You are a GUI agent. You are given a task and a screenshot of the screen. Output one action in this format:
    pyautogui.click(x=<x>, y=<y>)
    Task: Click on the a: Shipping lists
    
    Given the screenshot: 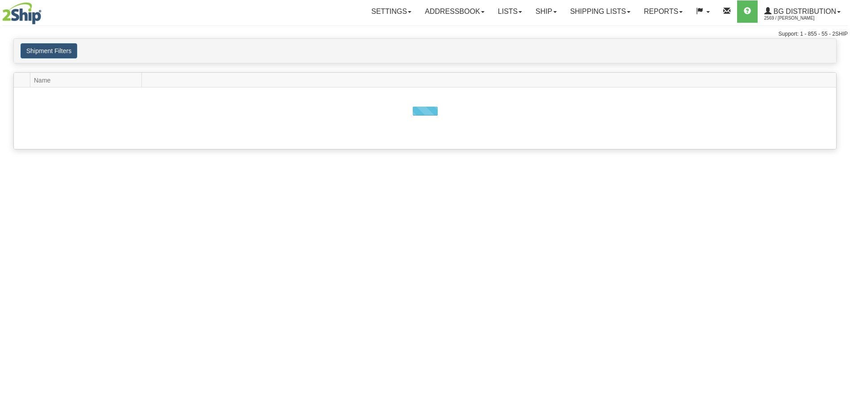 What is the action you would take?
    pyautogui.click(x=600, y=12)
    